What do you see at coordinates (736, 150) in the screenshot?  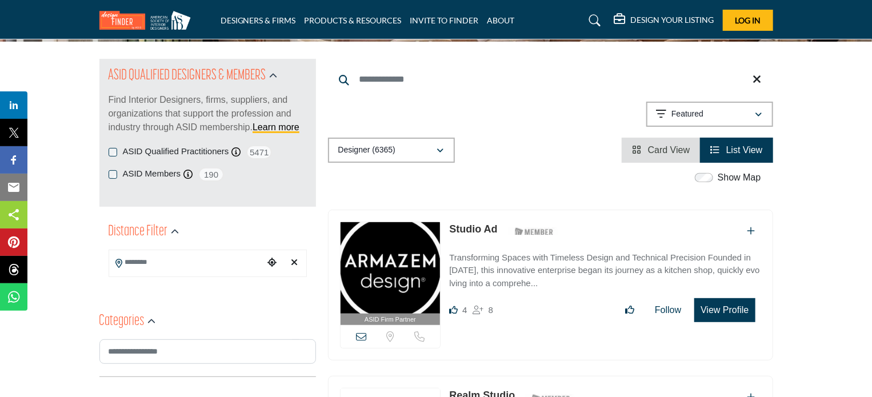 I see `li: List View` at bounding box center [736, 150].